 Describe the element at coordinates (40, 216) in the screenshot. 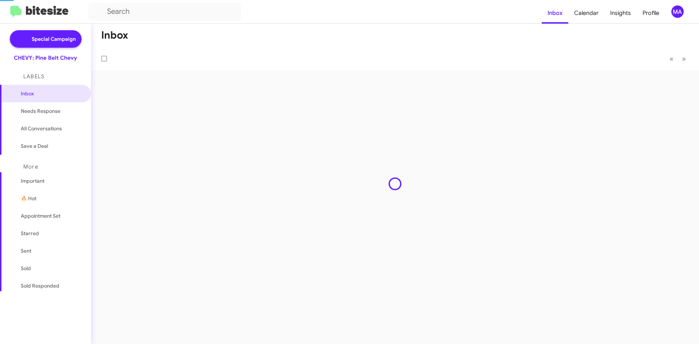

I see `span: Appointment Set` at that location.